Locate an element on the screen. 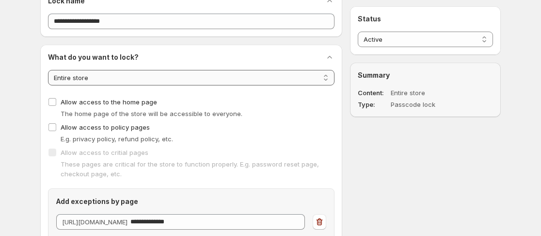 This screenshot has height=236, width=541. span: Allow access to critial pages is located at coordinates (104, 152).